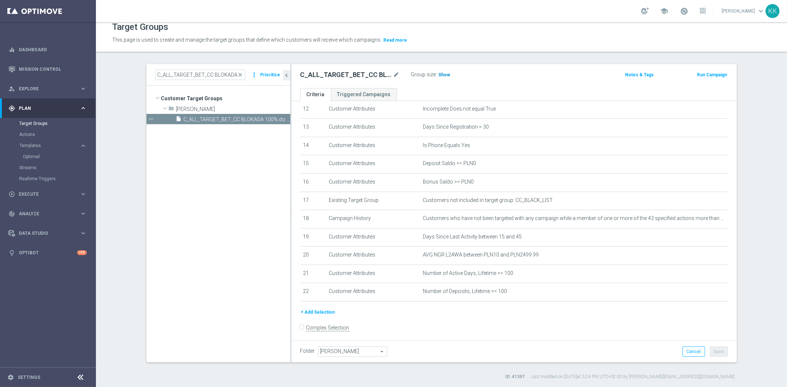 The width and height of the screenshot is (787, 387). Describe the element at coordinates (712, 75) in the screenshot. I see `button: Run Campaign` at that location.